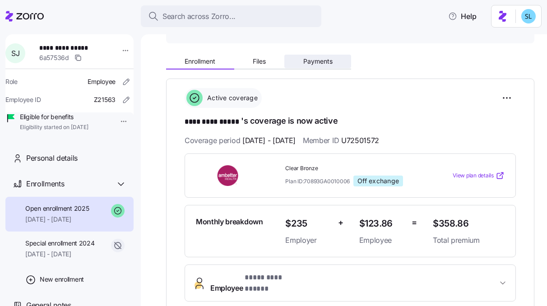 The image size is (547, 306). Describe the element at coordinates (60, 243) in the screenshot. I see `span: Special enrollment 2024` at that location.